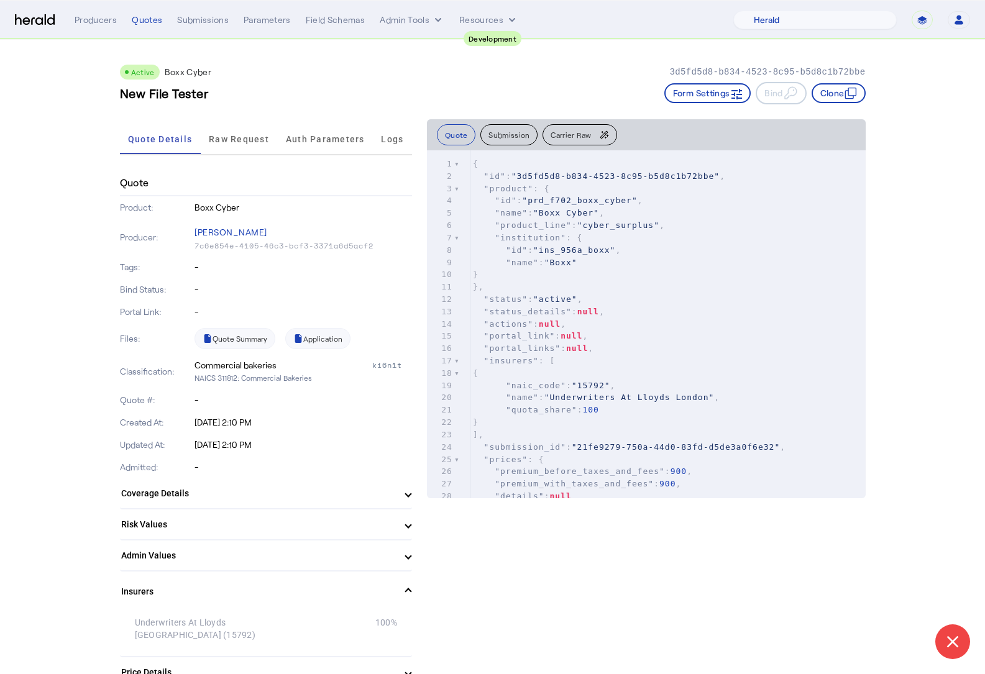 This screenshot has width=985, height=674. Describe the element at coordinates (618, 225) in the screenshot. I see `span: "cyber_surplus"` at that location.